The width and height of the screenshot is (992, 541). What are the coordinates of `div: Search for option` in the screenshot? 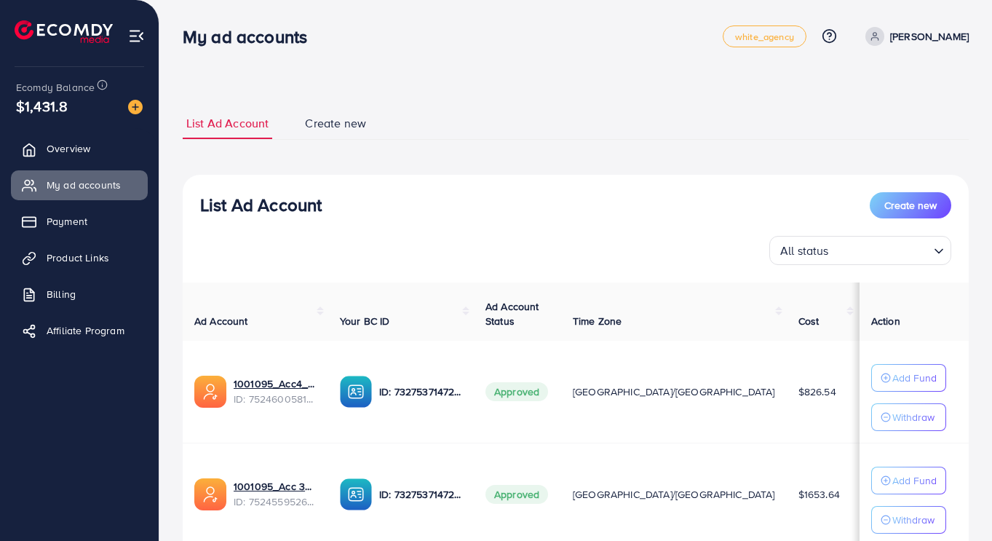 It's located at (860, 250).